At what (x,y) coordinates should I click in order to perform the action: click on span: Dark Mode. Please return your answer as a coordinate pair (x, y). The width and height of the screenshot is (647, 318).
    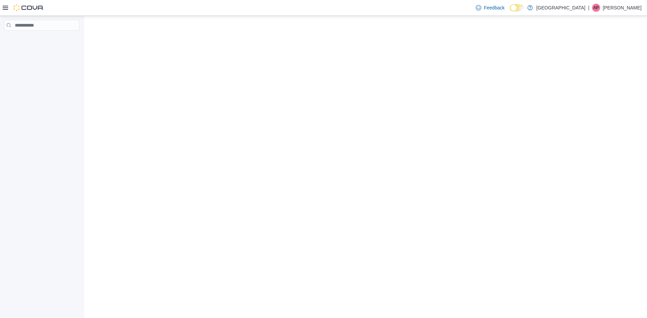
    Looking at the image, I should click on (510, 11).